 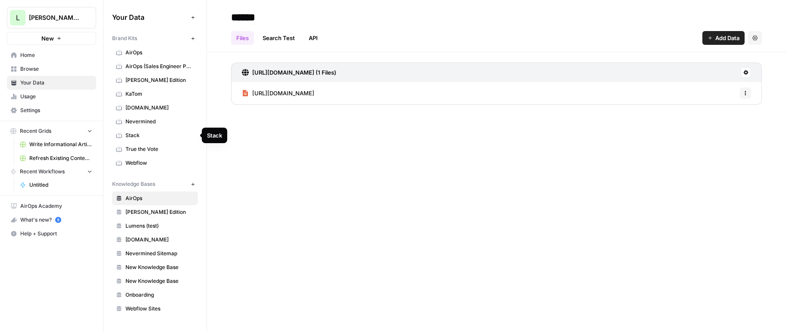 I want to click on button: Add Data, so click(x=724, y=38).